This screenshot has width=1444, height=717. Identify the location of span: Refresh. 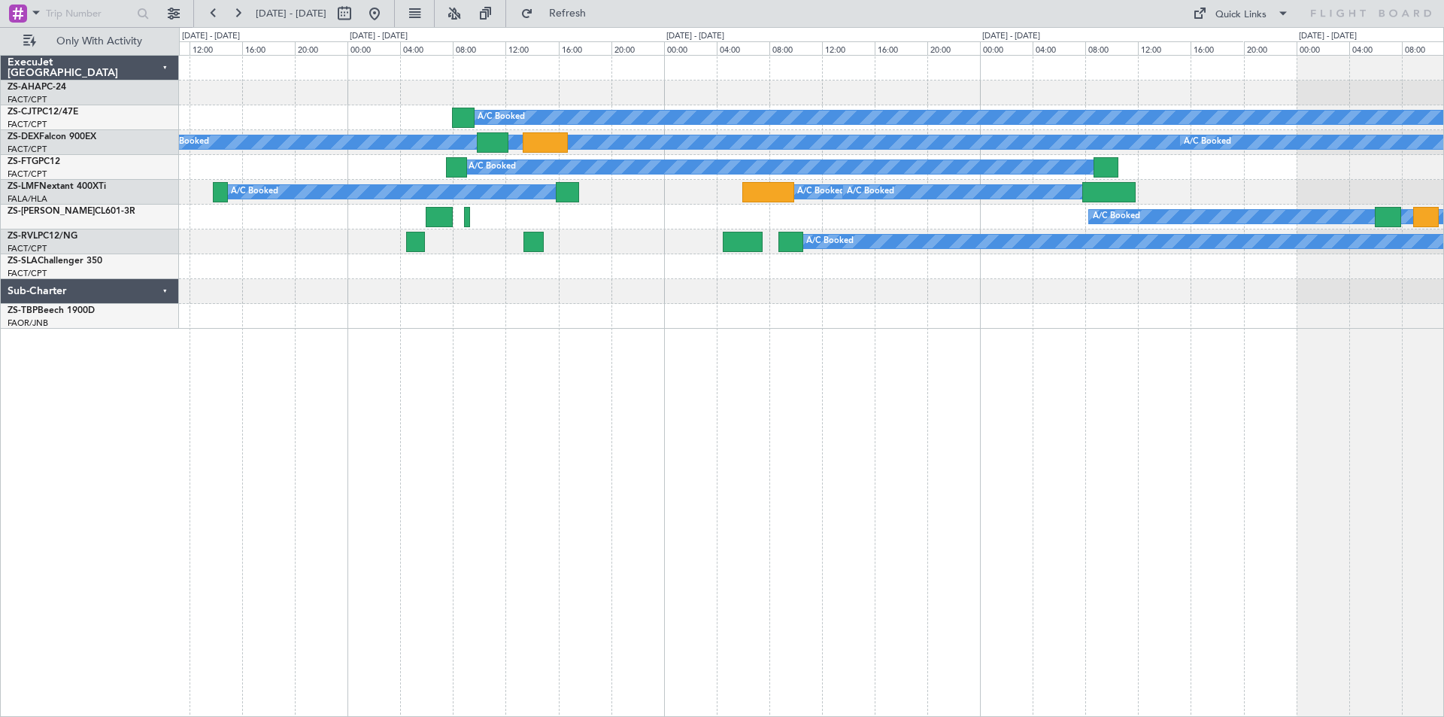
(568, 14).